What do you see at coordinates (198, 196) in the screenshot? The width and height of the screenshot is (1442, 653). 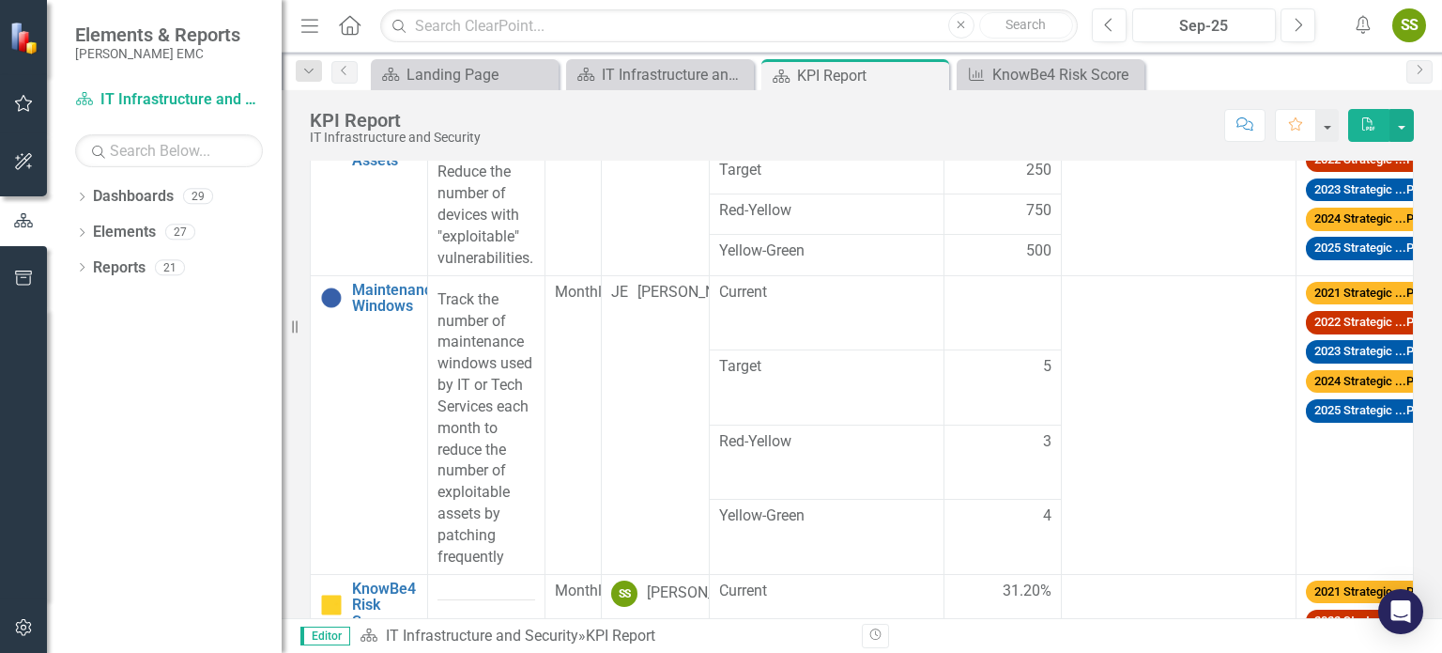 I see `div: 29` at bounding box center [198, 196].